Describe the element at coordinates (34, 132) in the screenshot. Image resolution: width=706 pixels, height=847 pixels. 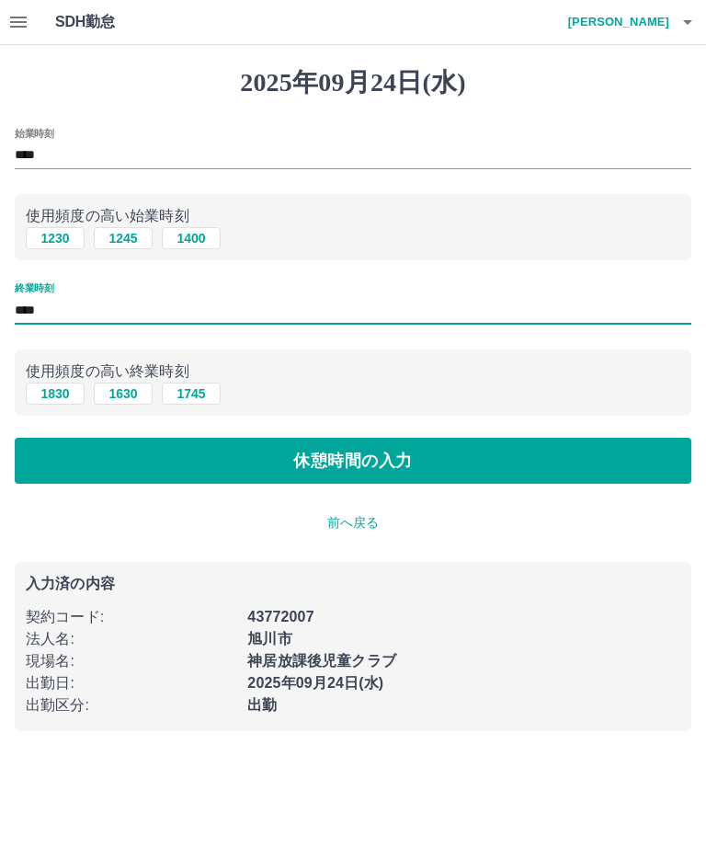
I see `label: 始業時刻` at that location.